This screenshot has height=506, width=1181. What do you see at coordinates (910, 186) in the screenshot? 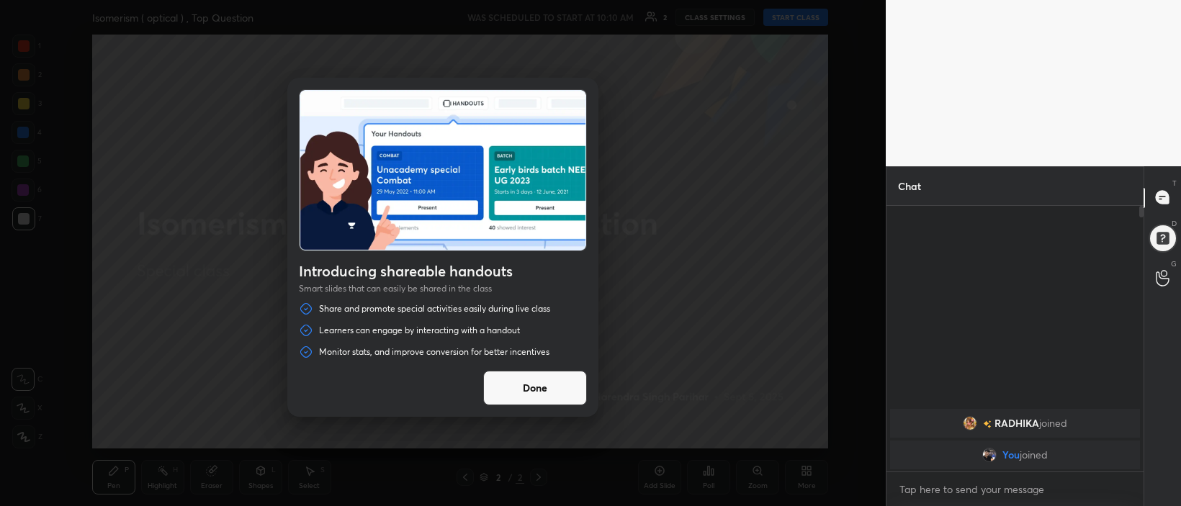
I see `p: Chat` at bounding box center [910, 186].